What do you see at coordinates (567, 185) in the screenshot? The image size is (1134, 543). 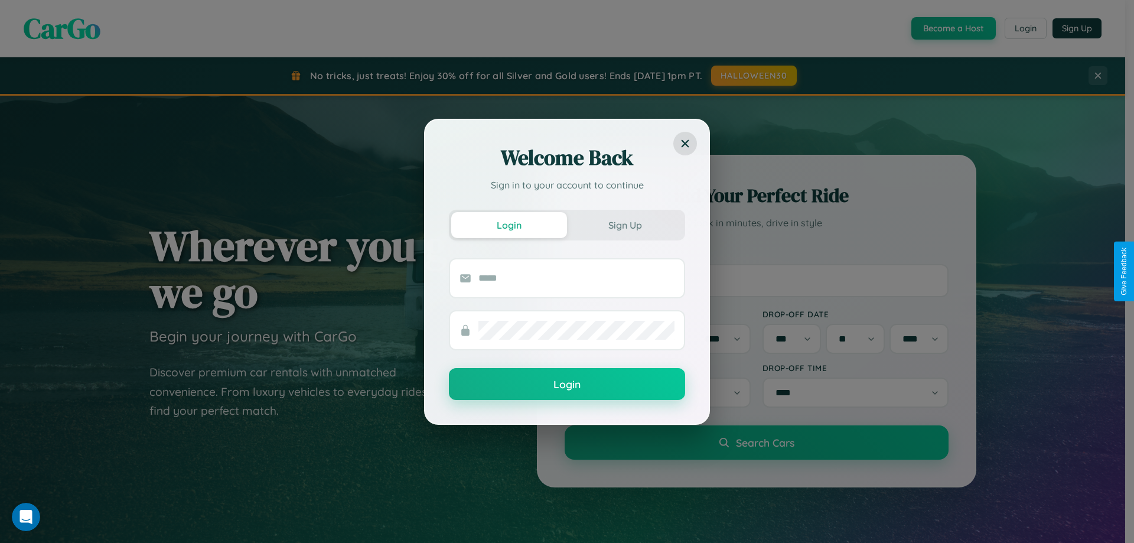 I see `p: Sign in to your account to continue` at bounding box center [567, 185].